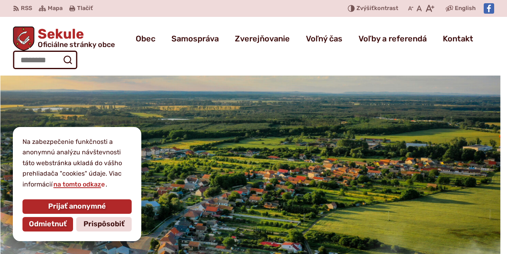  Describe the element at coordinates (458, 39) in the screenshot. I see `a: Kontakt` at that location.